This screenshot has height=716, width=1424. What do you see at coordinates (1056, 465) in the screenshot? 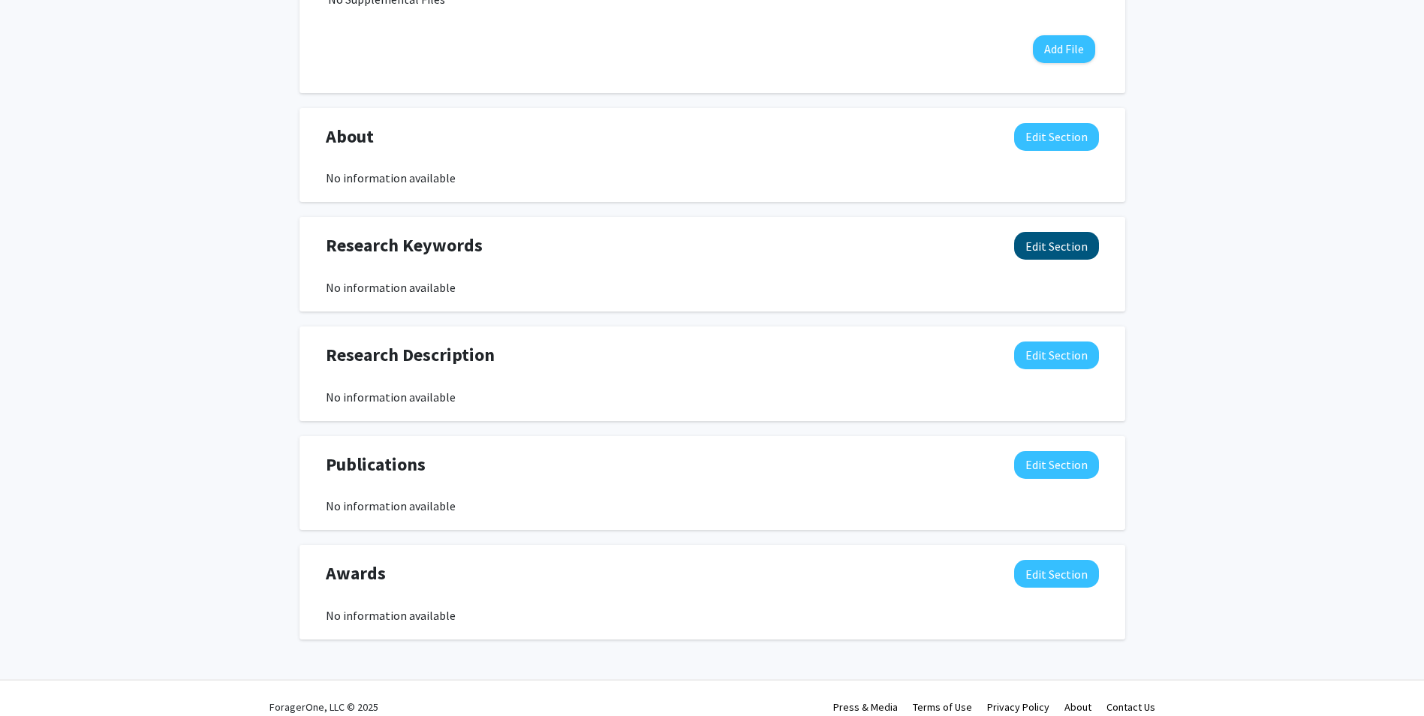
I see `button: Edit Publications` at bounding box center [1056, 465].